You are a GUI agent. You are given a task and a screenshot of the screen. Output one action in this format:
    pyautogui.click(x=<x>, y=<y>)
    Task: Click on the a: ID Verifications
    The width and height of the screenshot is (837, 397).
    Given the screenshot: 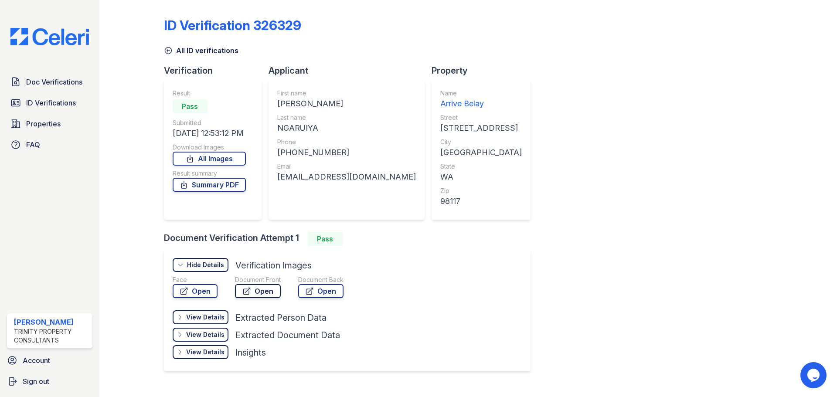 What is the action you would take?
    pyautogui.click(x=50, y=103)
    